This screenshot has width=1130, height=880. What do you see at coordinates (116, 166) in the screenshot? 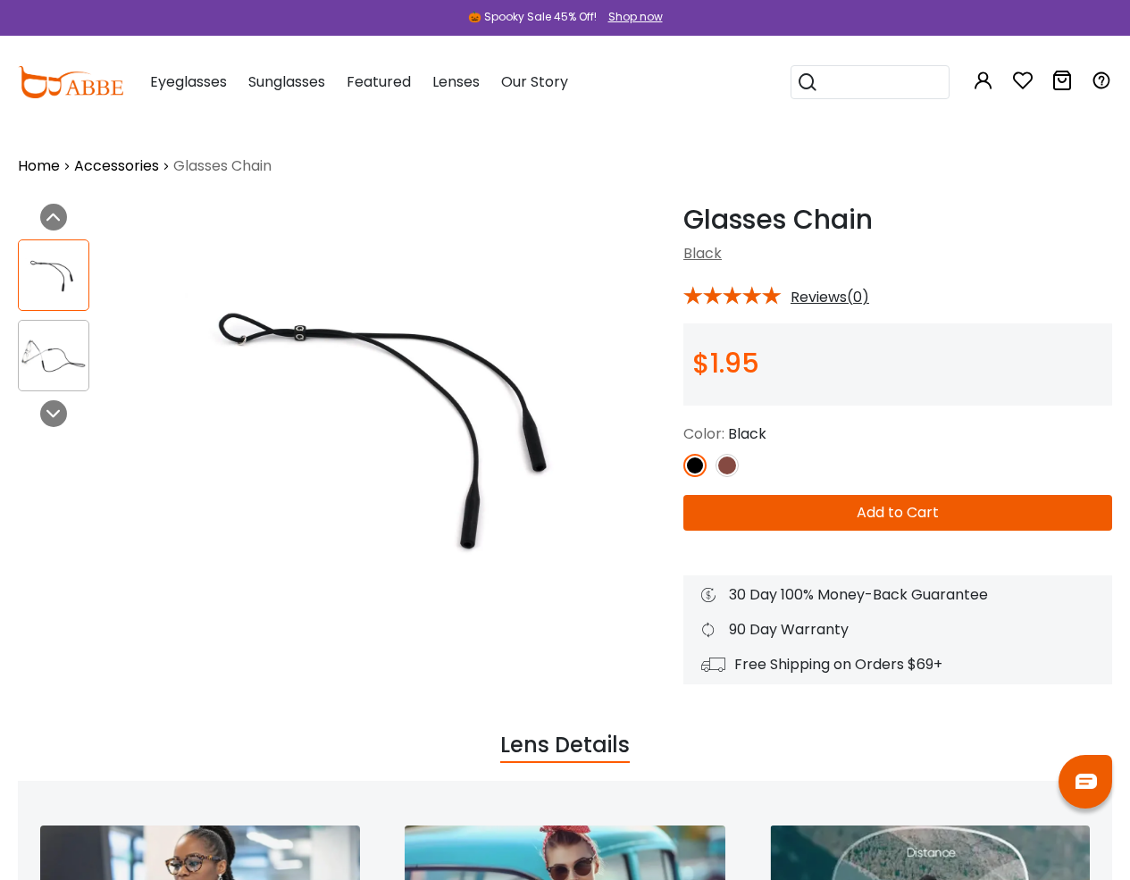
I see `a: Accessories` at bounding box center [116, 166].